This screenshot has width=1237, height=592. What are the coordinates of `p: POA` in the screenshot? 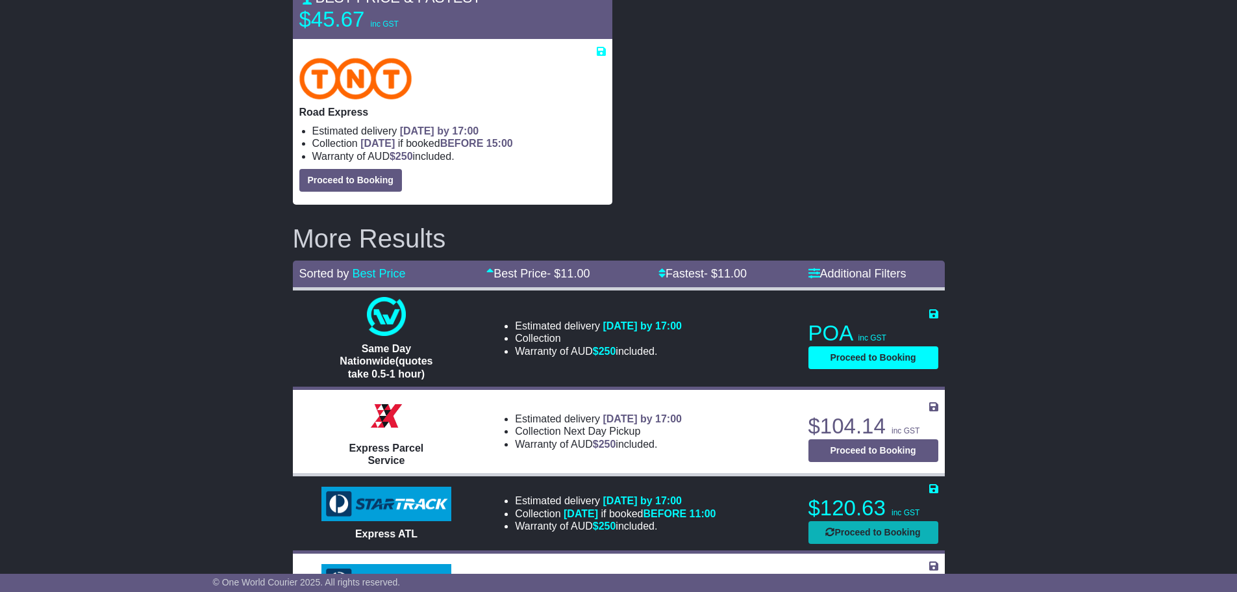 It's located at (873, 333).